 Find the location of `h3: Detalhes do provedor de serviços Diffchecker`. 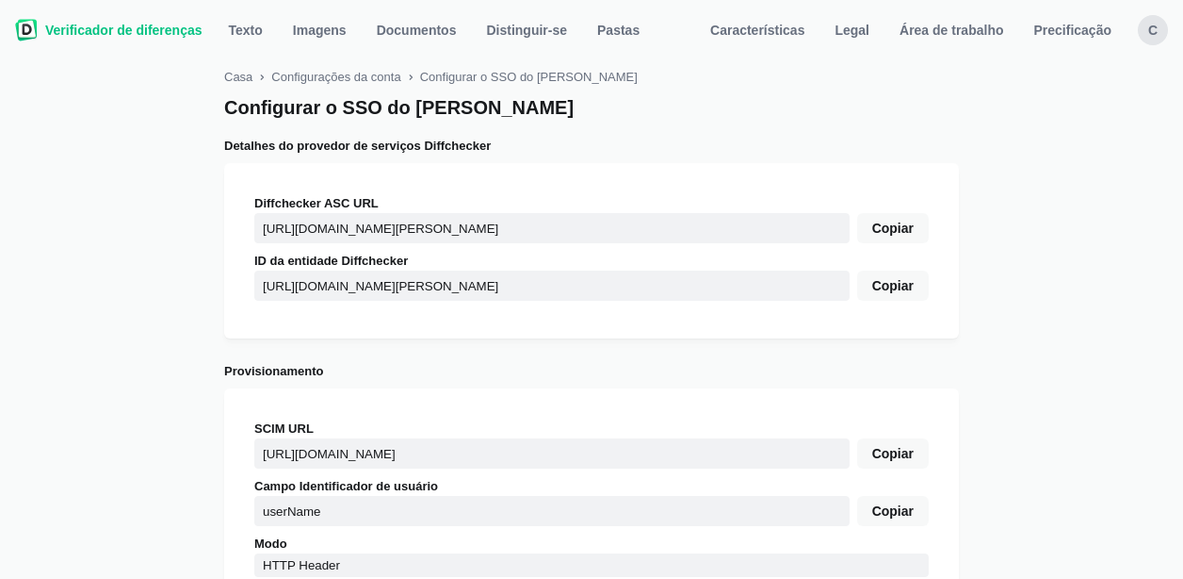

h3: Detalhes do provedor de serviços Diffchecker is located at coordinates (592, 145).